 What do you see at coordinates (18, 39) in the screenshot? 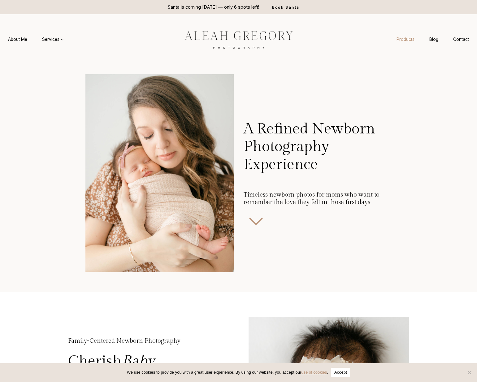
I see `a: About Me` at bounding box center [18, 39].